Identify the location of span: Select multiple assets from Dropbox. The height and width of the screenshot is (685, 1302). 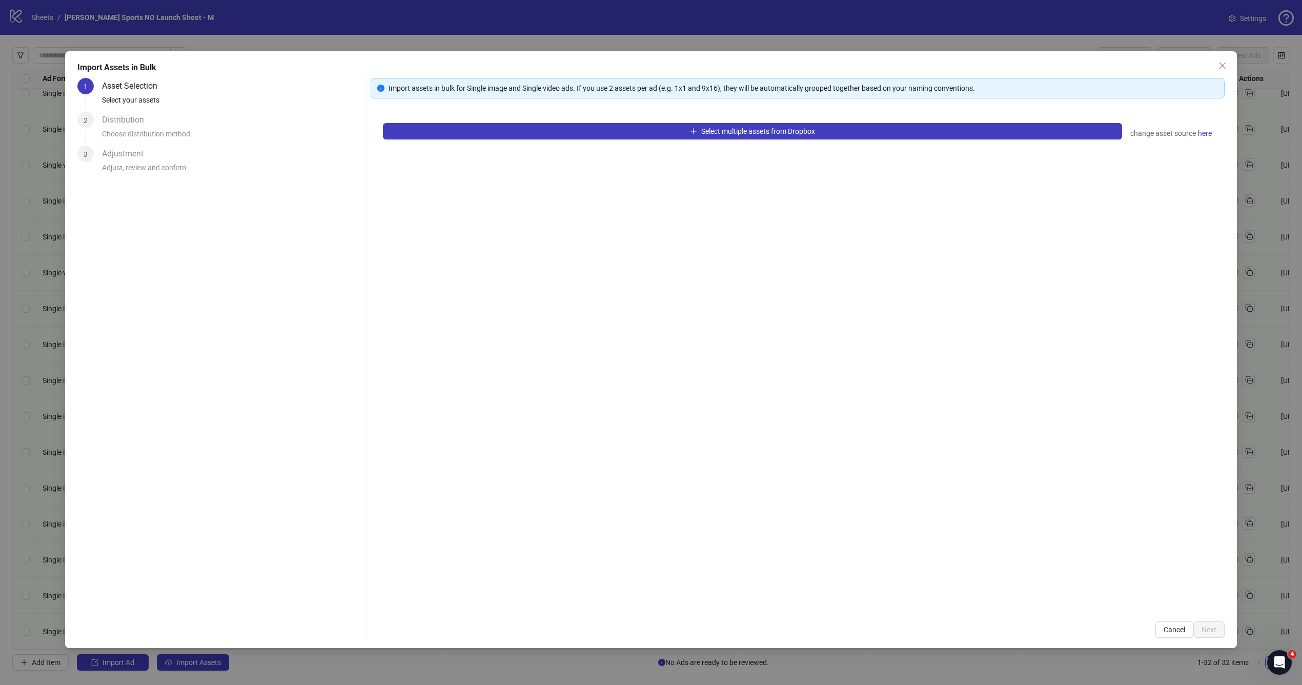
(758, 131).